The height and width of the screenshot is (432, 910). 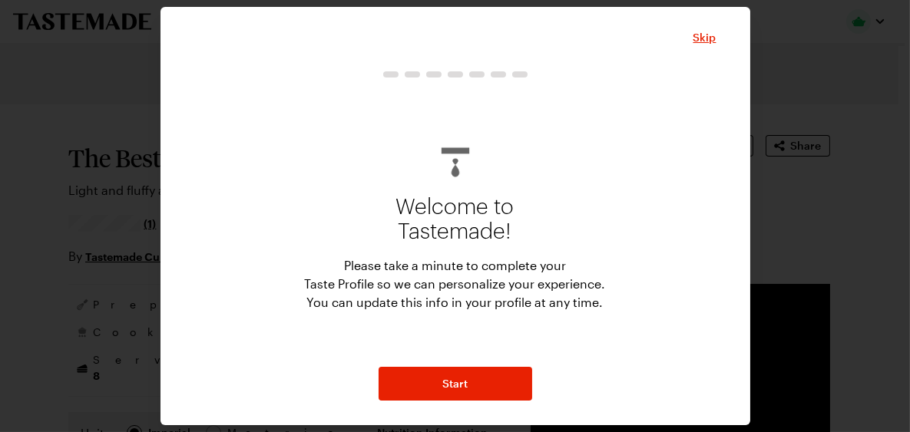 I want to click on p: Please take a minute to complete your Taste Profile so we can personalize your experience. You ca..., so click(x=455, y=284).